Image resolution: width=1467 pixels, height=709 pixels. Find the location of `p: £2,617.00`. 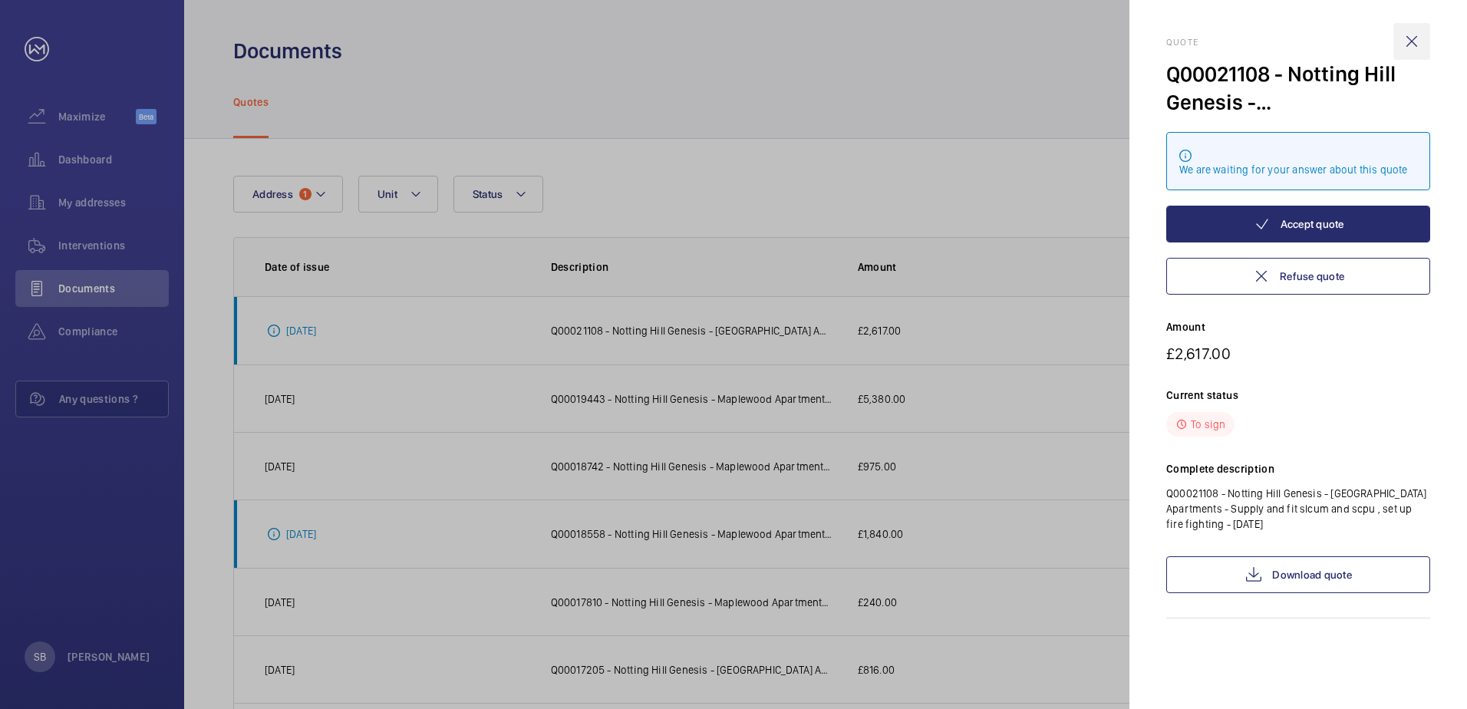

p: £2,617.00 is located at coordinates (1299, 353).